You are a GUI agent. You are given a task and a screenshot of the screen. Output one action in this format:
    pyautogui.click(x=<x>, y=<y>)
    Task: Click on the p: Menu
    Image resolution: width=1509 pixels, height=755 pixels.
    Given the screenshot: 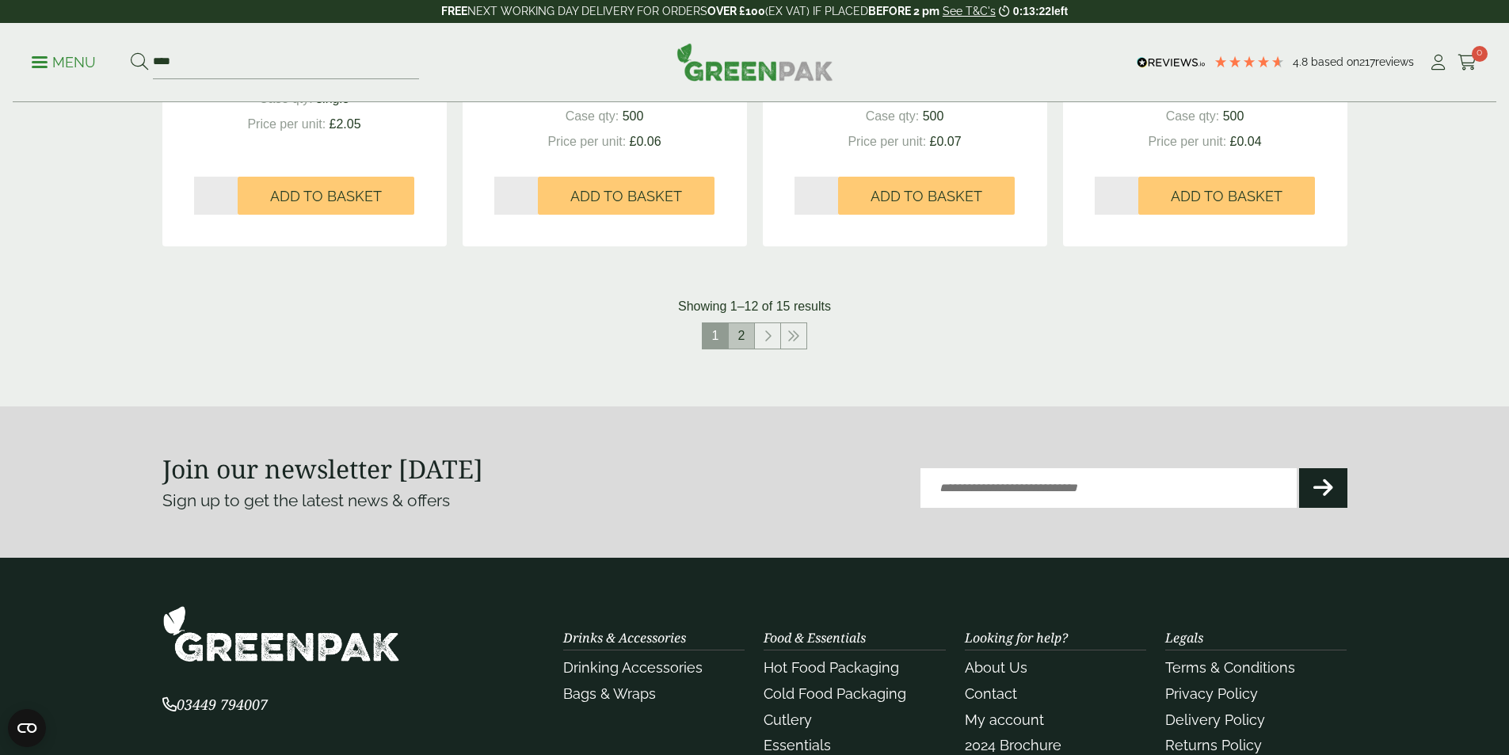 What is the action you would take?
    pyautogui.click(x=63, y=63)
    